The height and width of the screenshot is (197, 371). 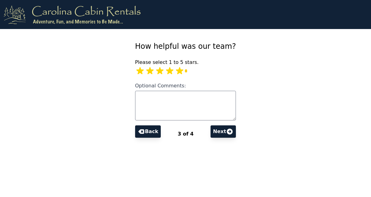 What do you see at coordinates (148, 132) in the screenshot?
I see `button: Back` at bounding box center [148, 132].